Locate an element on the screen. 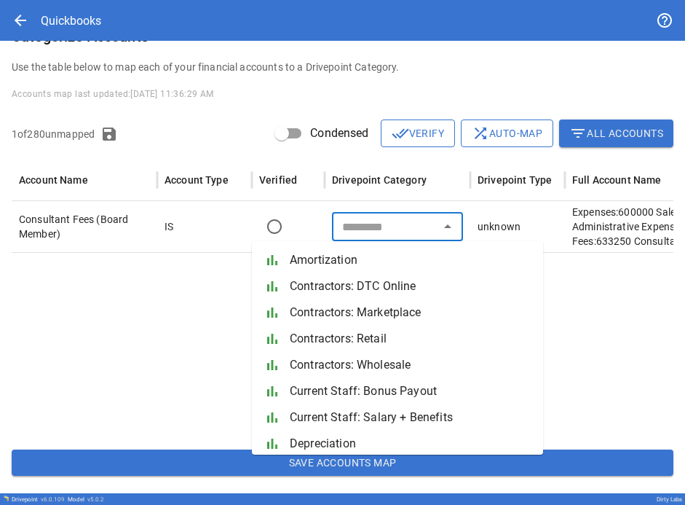 Image resolution: width=685 pixels, height=505 pixels. span: Current Staff: Salary + Benefits is located at coordinates (411, 417).